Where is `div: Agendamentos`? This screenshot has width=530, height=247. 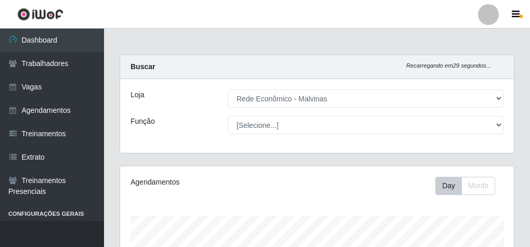 div: Agendamentos is located at coordinates (203, 182).